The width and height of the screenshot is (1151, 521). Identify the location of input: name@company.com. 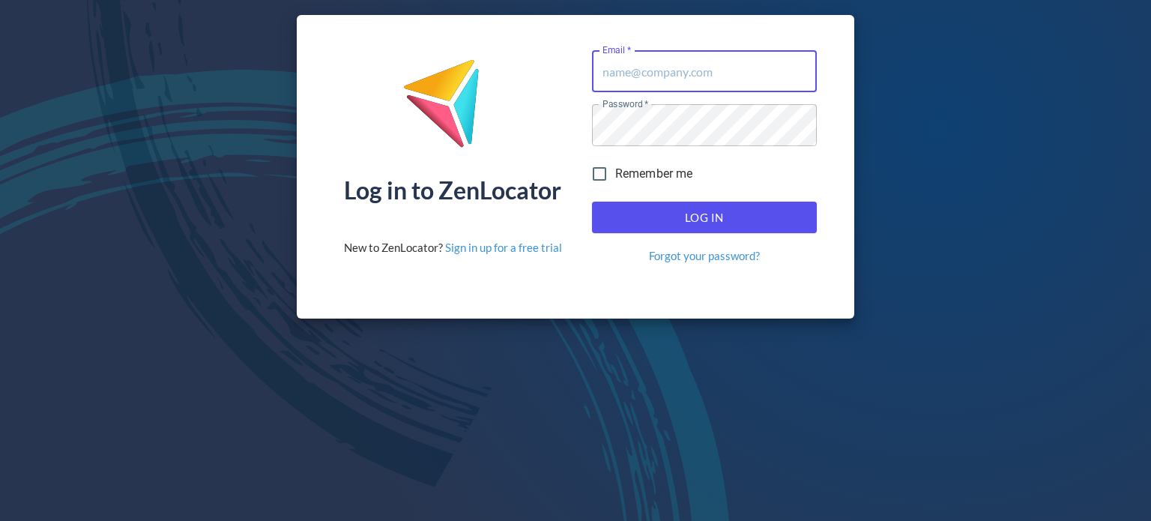
(704, 71).